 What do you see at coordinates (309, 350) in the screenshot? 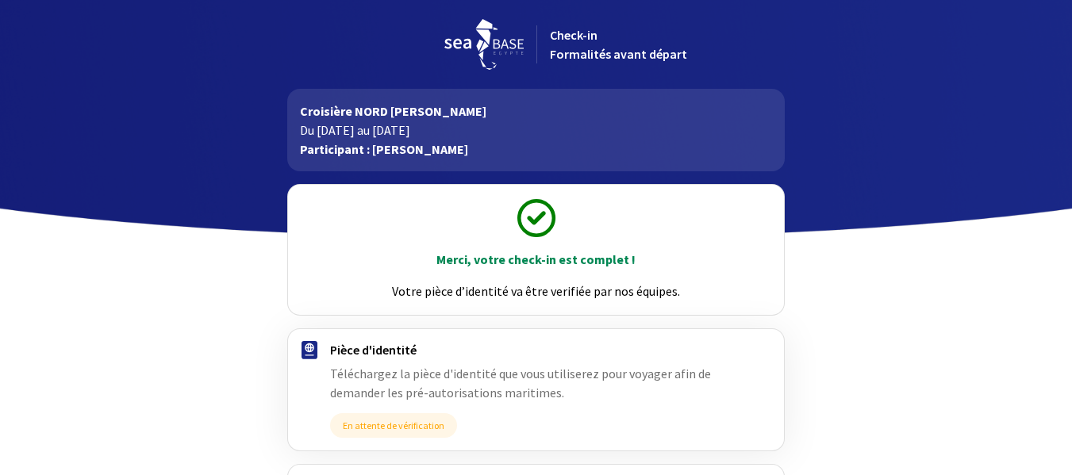
I see `img: passport.svg` at bounding box center [309, 350].